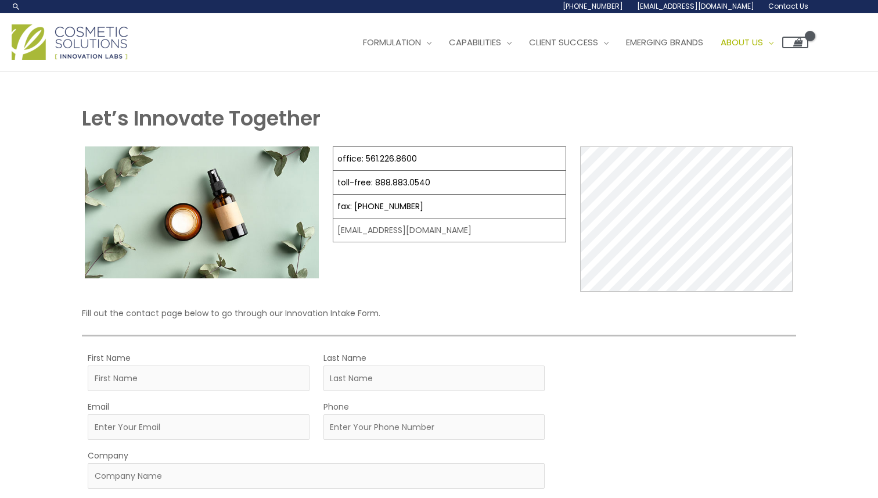 The height and width of the screenshot is (498, 878). What do you see at coordinates (742, 42) in the screenshot?
I see `span: About Us` at bounding box center [742, 42].